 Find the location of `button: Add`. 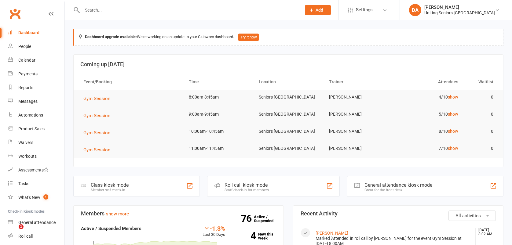

button: Add is located at coordinates (318, 10).